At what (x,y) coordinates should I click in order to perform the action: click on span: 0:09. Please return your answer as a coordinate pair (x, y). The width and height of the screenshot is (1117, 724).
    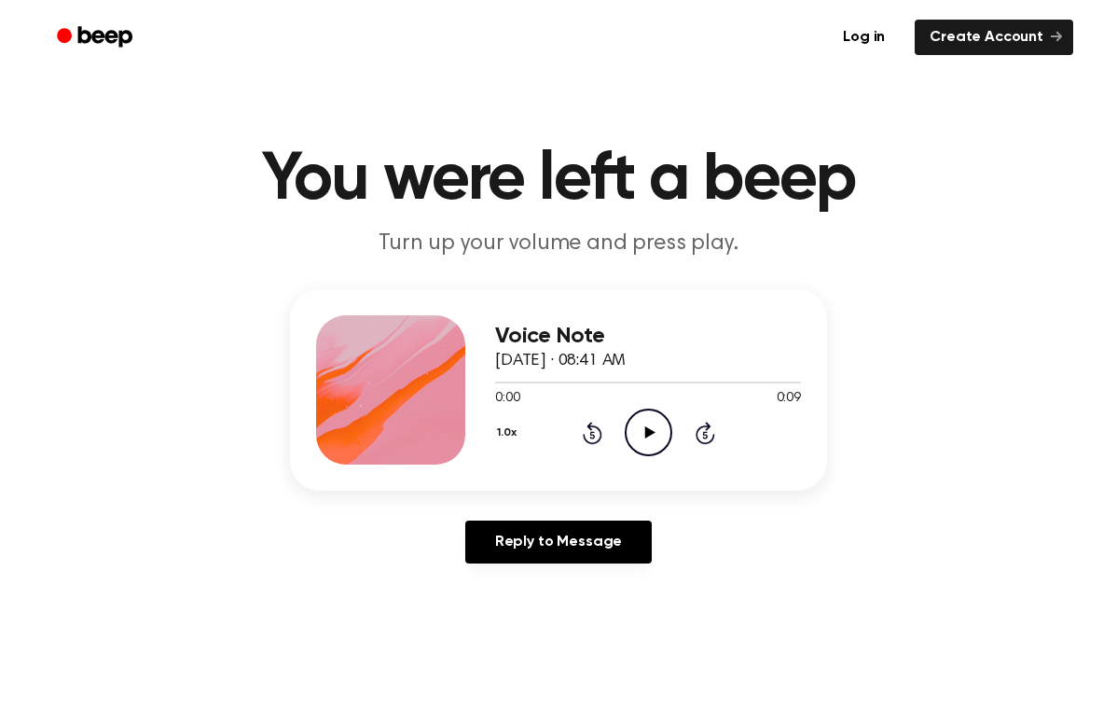
    Looking at the image, I should click on (789, 398).